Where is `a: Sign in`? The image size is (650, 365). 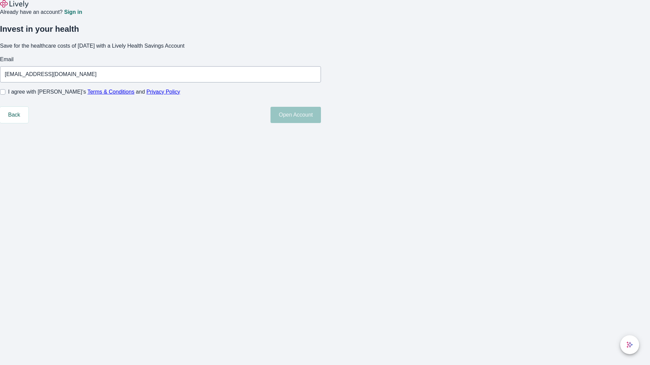 a: Sign in is located at coordinates (73, 12).